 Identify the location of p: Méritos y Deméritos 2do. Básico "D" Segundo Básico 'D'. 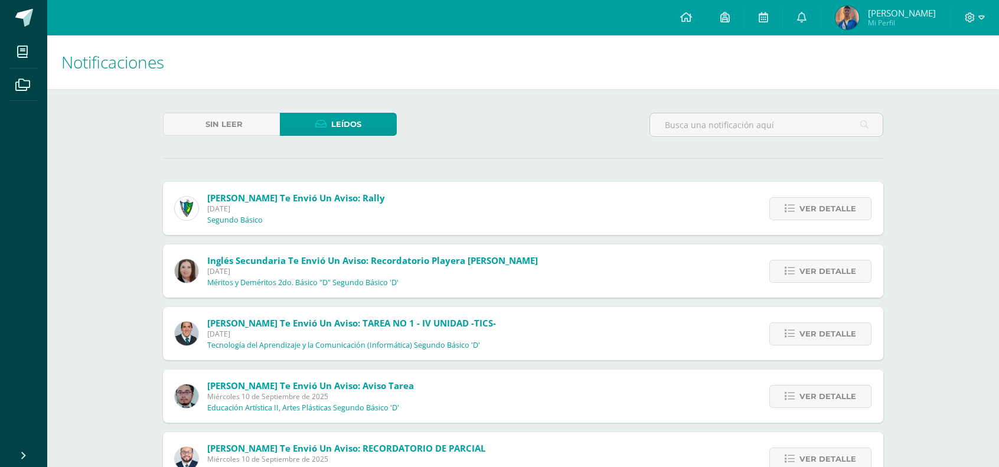
(303, 283).